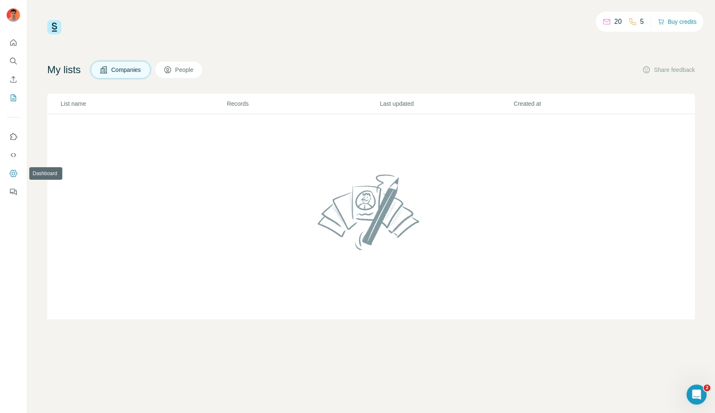  What do you see at coordinates (372, 212) in the screenshot?
I see `img: No lists found` at bounding box center [372, 212].